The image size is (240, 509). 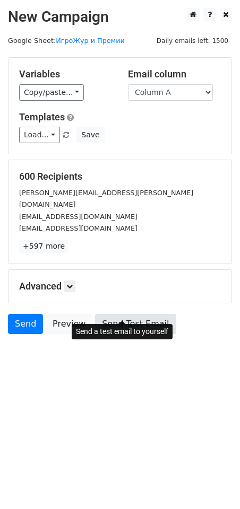 I want to click on a: Templates, so click(x=42, y=117).